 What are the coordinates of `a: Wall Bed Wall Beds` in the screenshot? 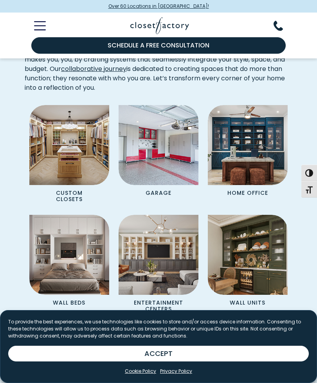 It's located at (69, 265).